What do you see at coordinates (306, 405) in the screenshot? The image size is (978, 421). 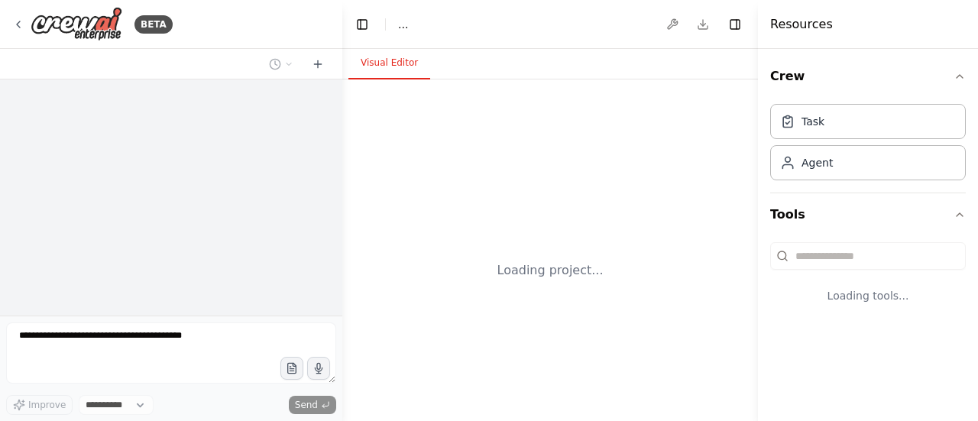 I see `span: Send` at bounding box center [306, 405].